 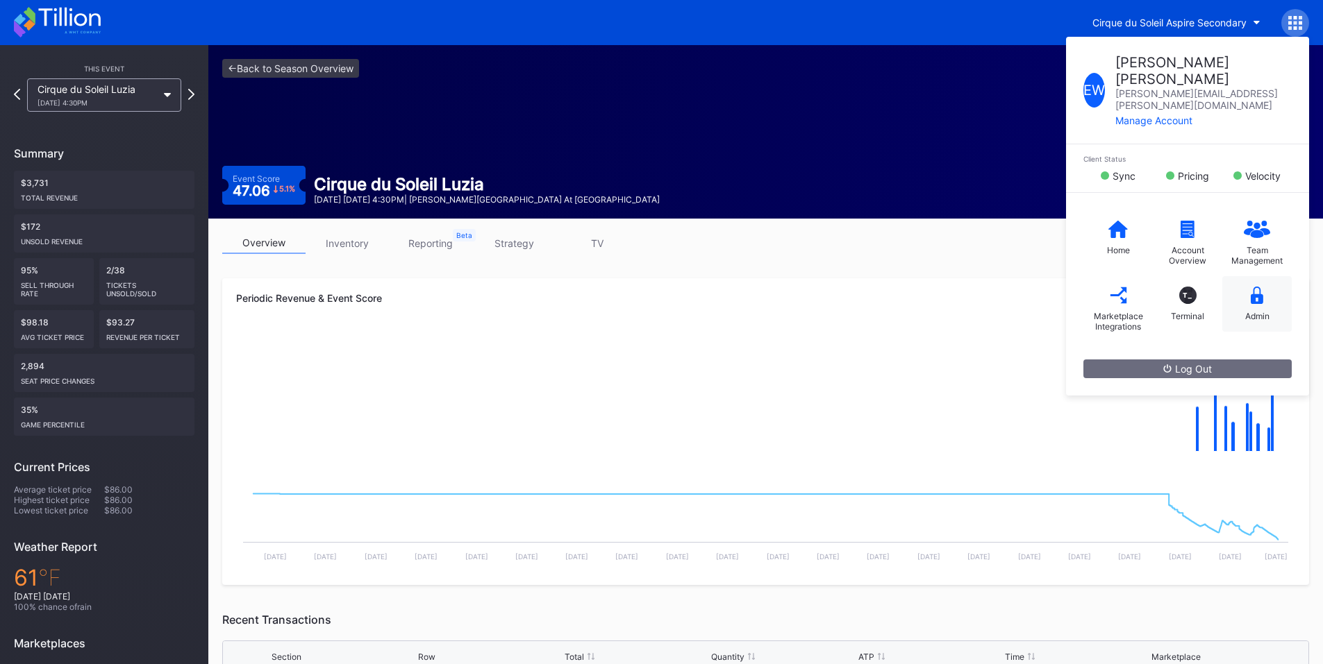 What do you see at coordinates (53, 281) in the screenshot?
I see `div: 95%` at bounding box center [53, 281].